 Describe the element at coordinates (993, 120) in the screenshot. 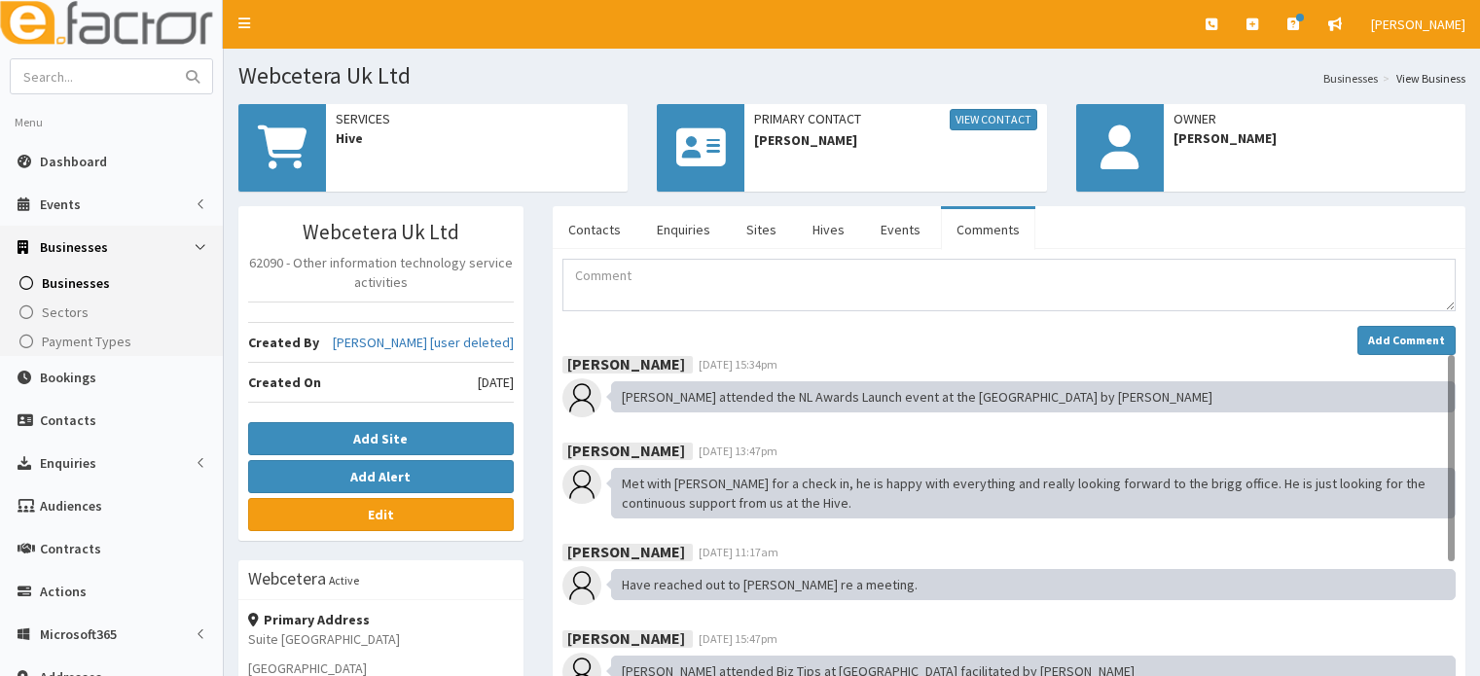

I see `a: View Contact` at that location.